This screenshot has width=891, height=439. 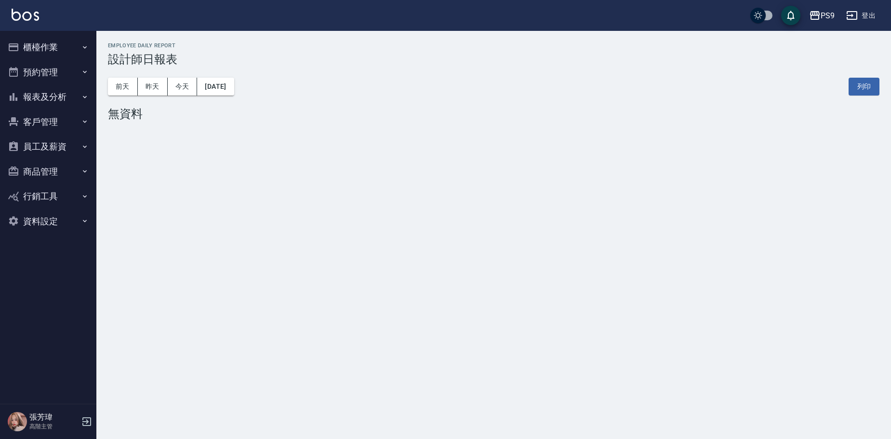 I want to click on h2: Employee Daily Report, so click(x=494, y=45).